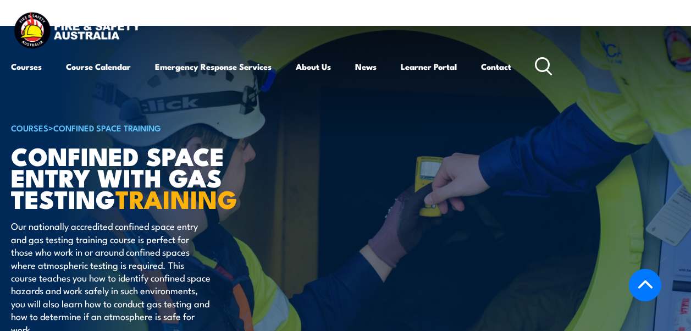  What do you see at coordinates (147, 176) in the screenshot?
I see `h1: Confined Space Entry with Gas Testing` at bounding box center [147, 176].